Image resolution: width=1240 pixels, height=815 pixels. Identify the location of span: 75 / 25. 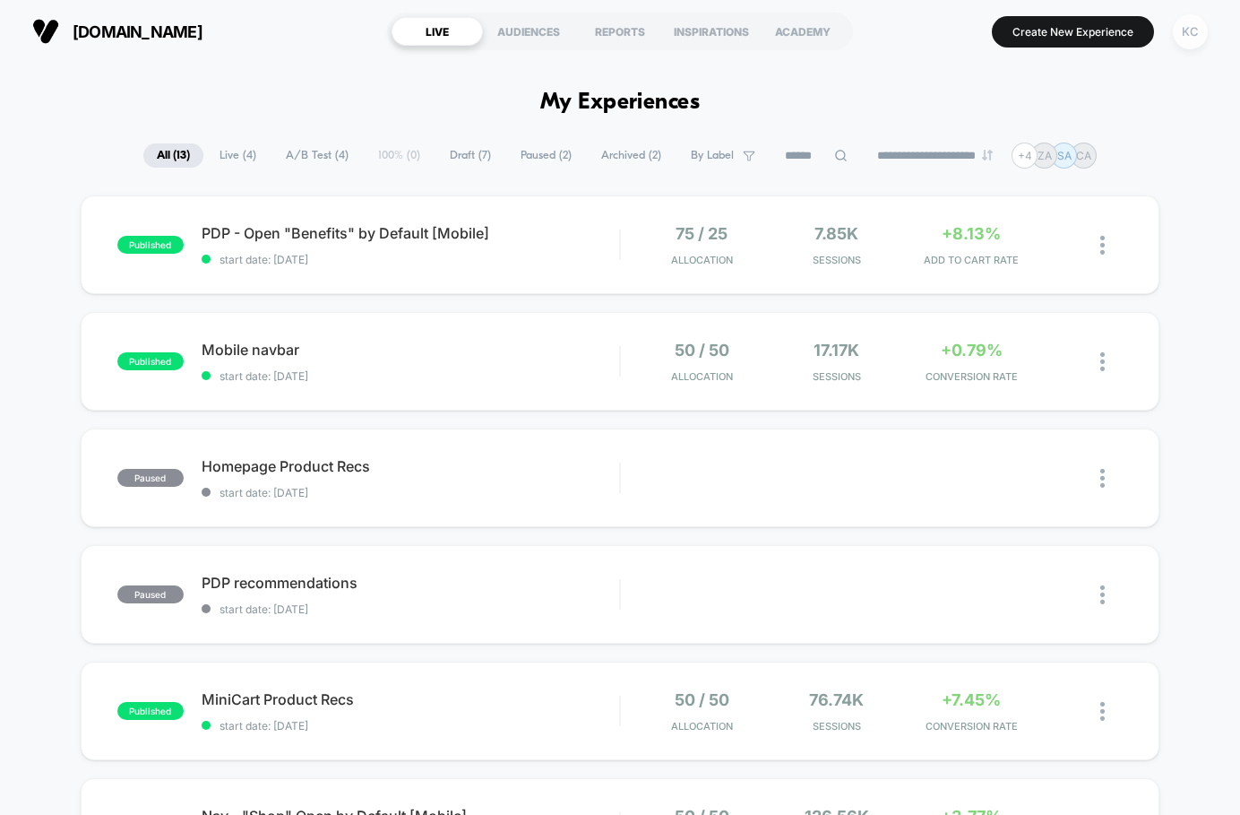
(702, 233).